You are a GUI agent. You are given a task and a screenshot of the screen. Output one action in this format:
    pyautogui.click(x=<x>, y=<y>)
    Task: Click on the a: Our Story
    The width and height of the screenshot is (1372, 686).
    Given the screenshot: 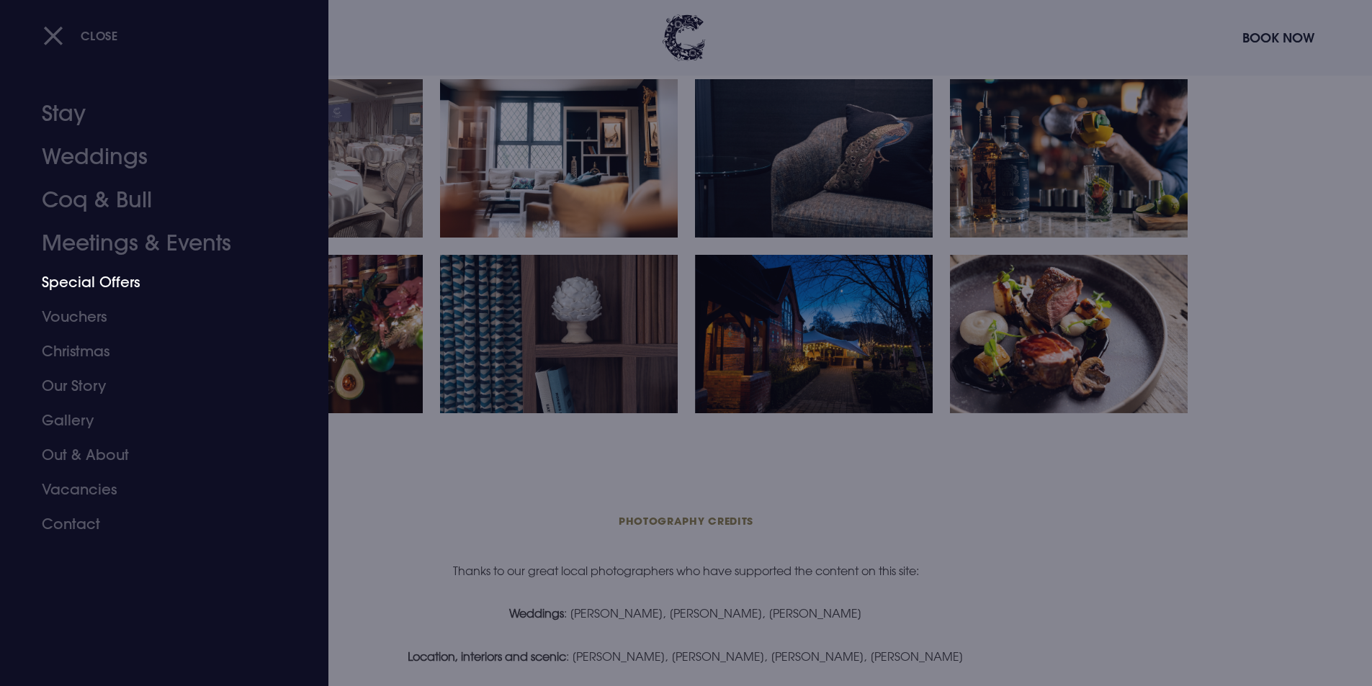 What is the action you would take?
    pyautogui.click(x=156, y=386)
    